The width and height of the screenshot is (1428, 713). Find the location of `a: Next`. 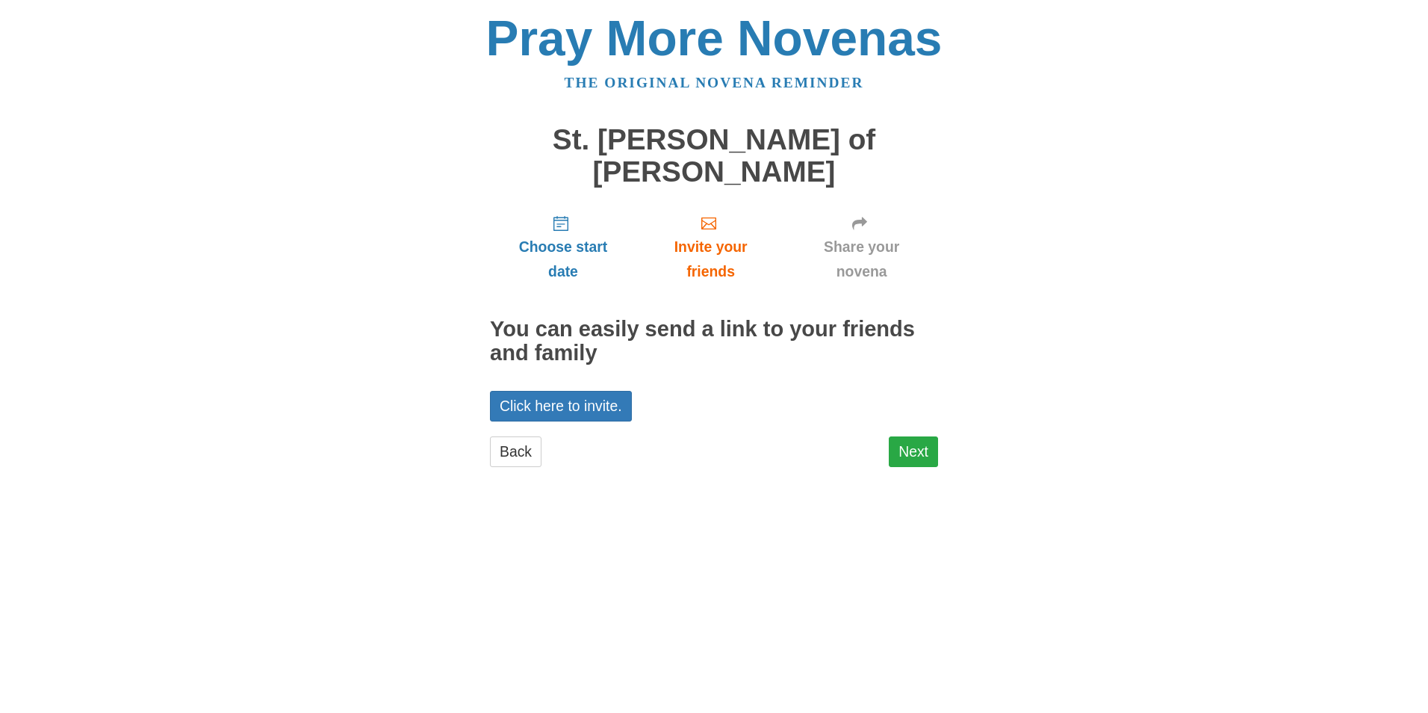

a: Next is located at coordinates (914, 451).